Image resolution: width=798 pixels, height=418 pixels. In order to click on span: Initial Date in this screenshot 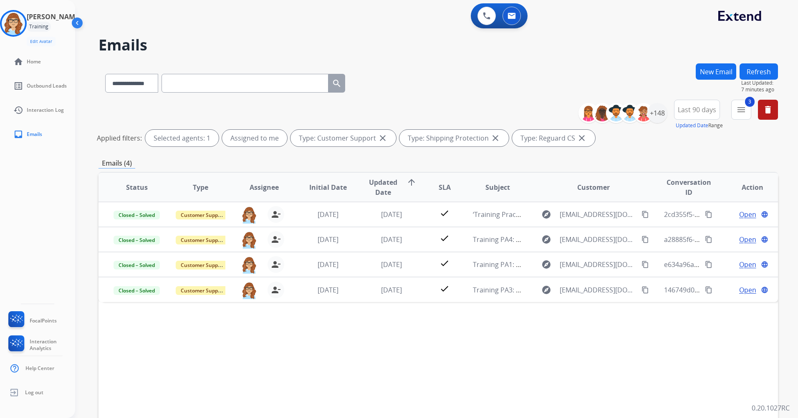, I will do `click(328, 187)`.